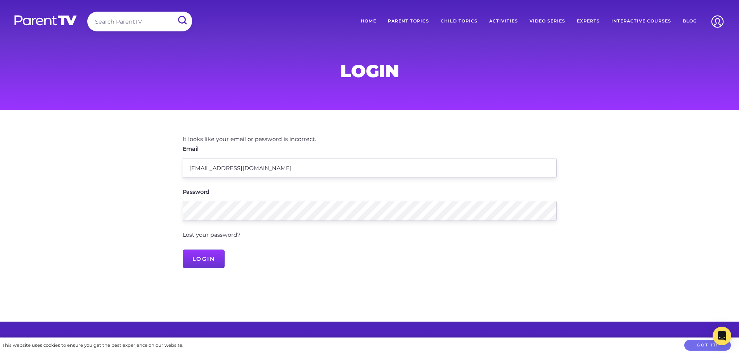 The image size is (739, 353). Describe the element at coordinates (408, 21) in the screenshot. I see `a: Parent Topics` at that location.